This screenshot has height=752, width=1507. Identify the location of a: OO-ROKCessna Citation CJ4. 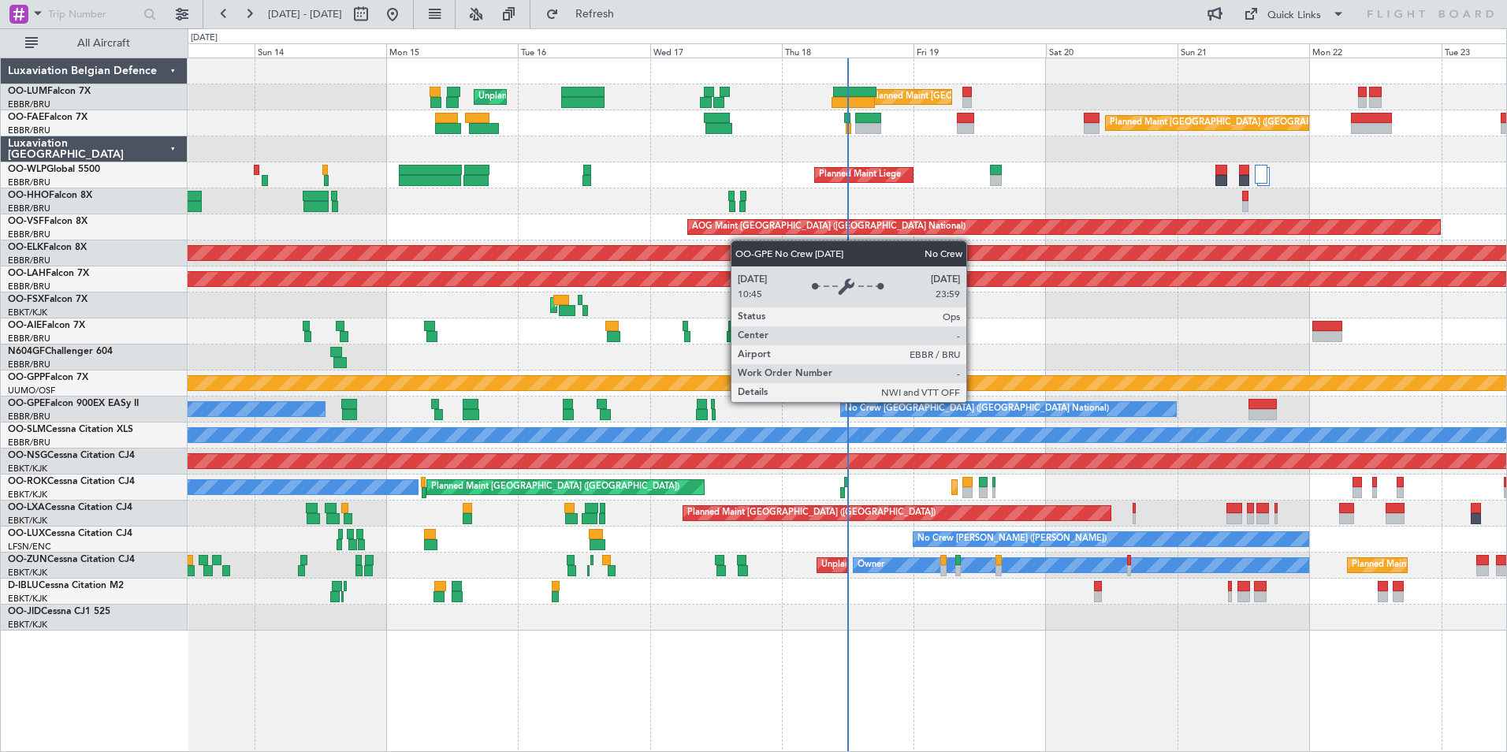
(71, 481).